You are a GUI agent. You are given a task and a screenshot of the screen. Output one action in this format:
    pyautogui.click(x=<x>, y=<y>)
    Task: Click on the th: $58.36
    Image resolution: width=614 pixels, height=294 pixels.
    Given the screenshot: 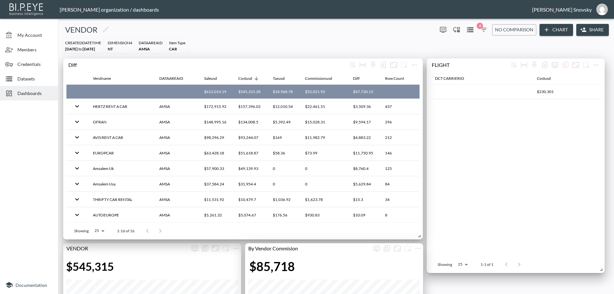 What is the action you would take?
    pyautogui.click(x=284, y=153)
    